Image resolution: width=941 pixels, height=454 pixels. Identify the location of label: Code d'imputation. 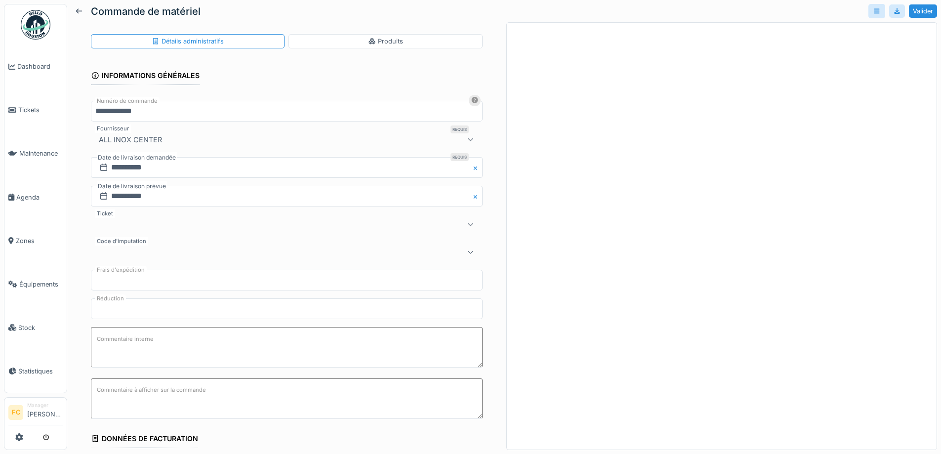
(121, 241).